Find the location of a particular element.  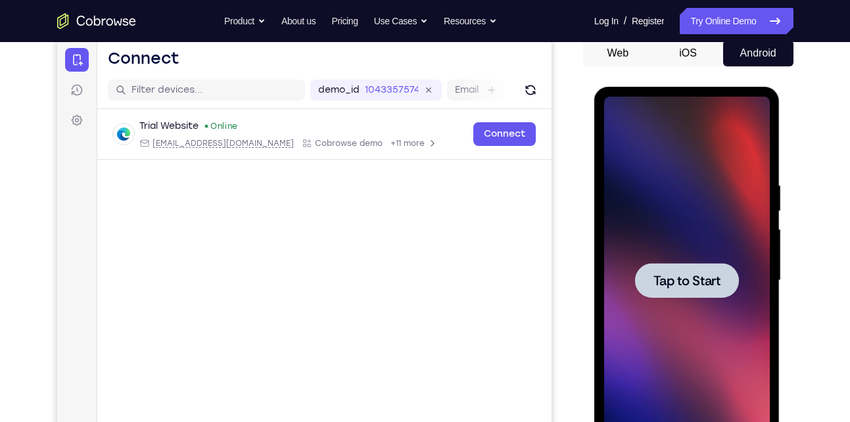

a: Register is located at coordinates (647, 21).